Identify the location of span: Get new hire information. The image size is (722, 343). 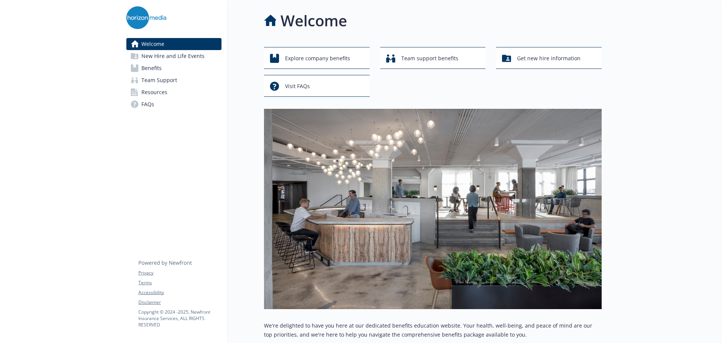
(549, 58).